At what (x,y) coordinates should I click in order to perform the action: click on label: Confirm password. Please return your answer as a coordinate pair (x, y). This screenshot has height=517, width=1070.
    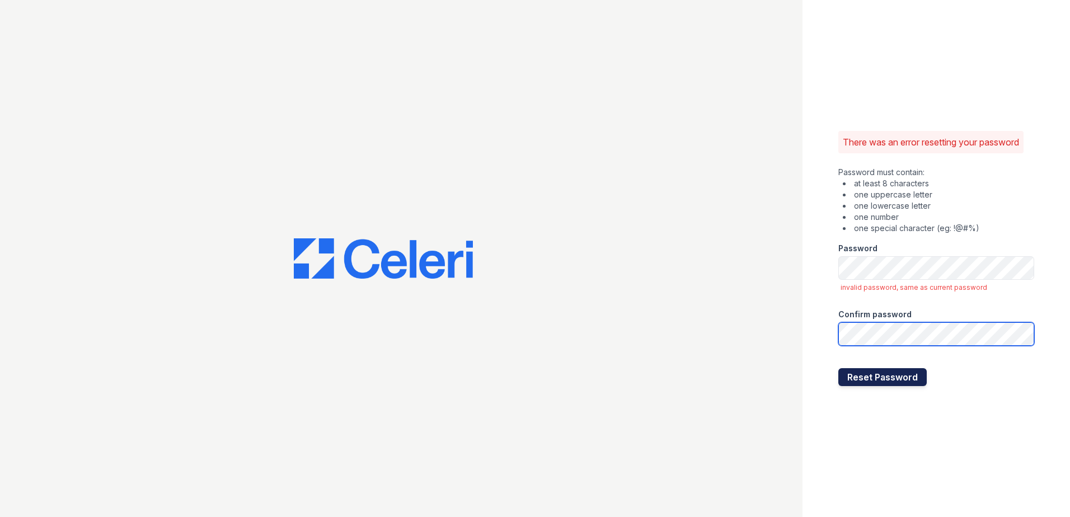
    Looking at the image, I should click on (875, 315).